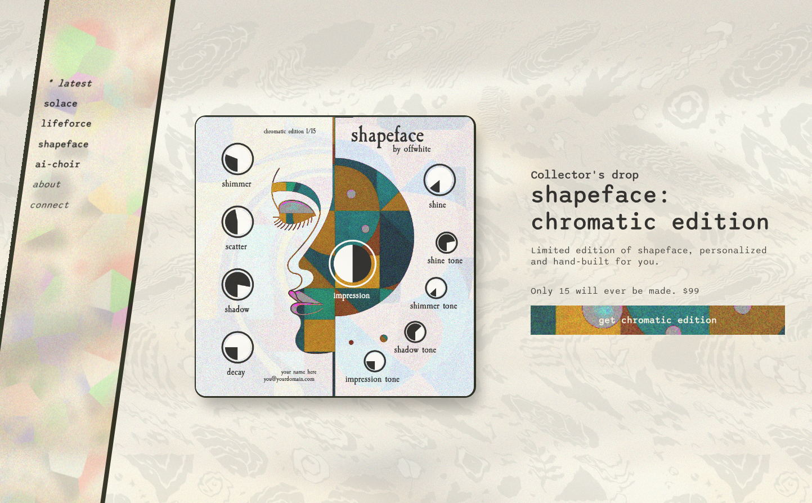 Image resolution: width=812 pixels, height=503 pixels. I want to click on button: * latest, so click(69, 83).